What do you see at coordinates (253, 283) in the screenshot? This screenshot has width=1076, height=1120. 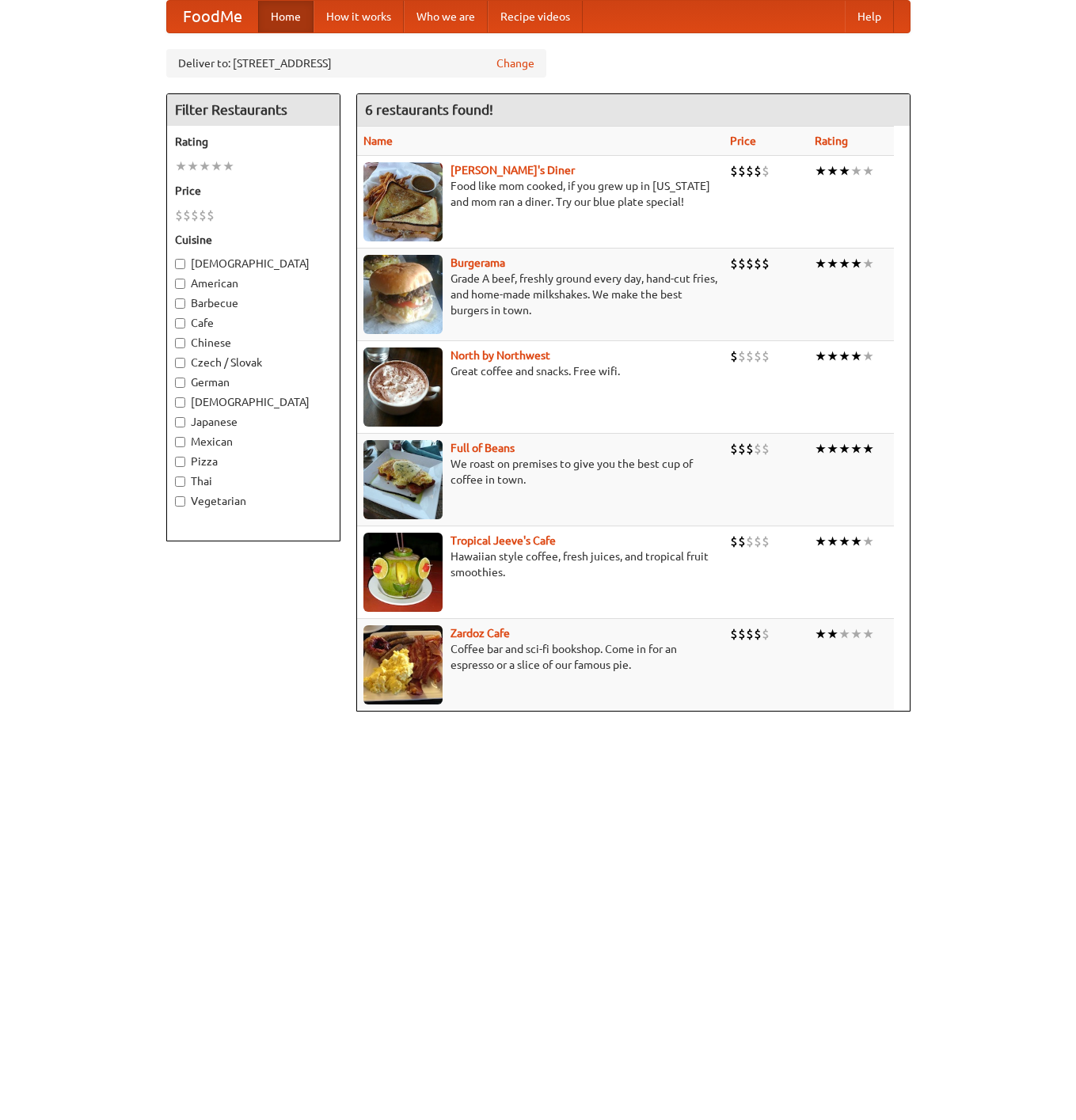 I see `label: American` at bounding box center [253, 283].